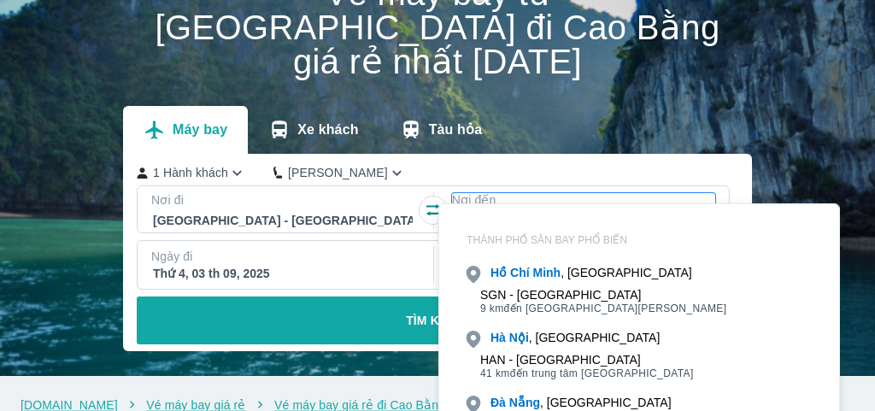 This screenshot has width=875, height=411. I want to click on p: Nơi đi, so click(283, 200).